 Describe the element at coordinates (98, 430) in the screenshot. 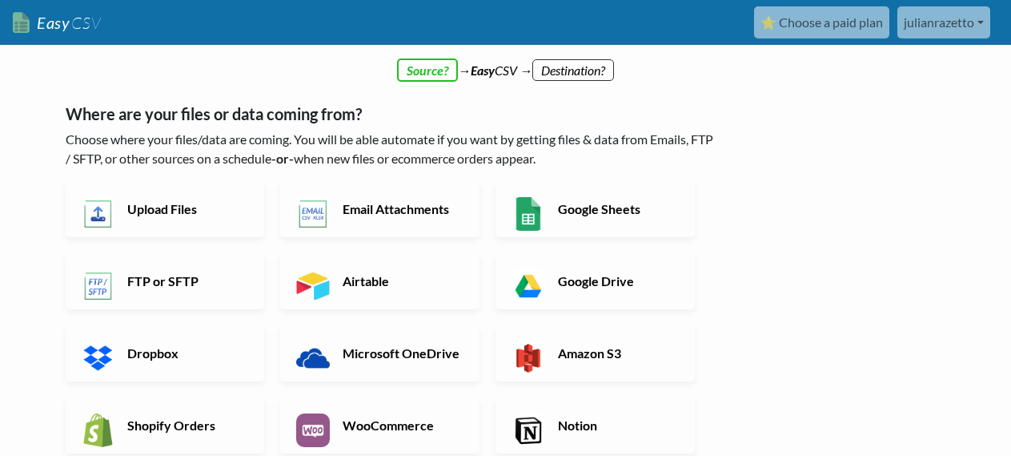

I see `img: Shopify App & API` at that location.